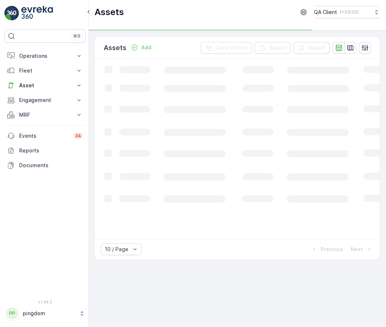  What do you see at coordinates (45, 165) in the screenshot?
I see `a: Documents` at bounding box center [45, 165].